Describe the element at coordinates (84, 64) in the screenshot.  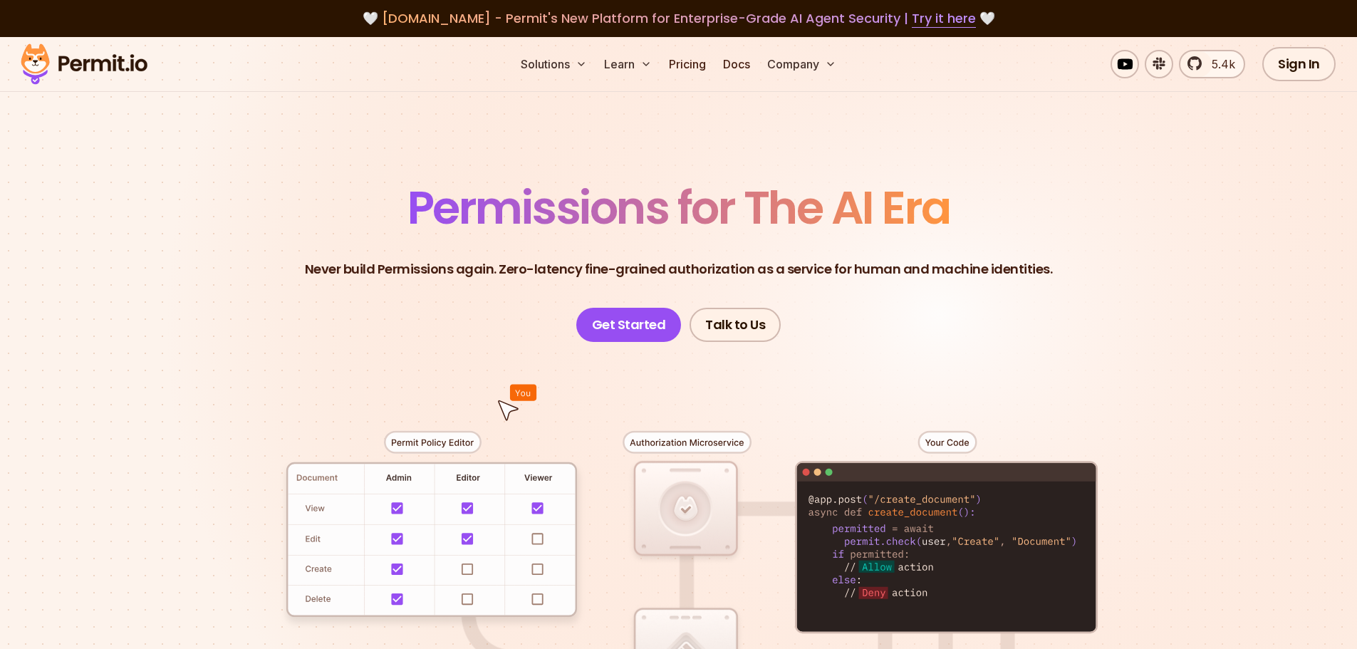
I see `img: Permit logo` at that location.